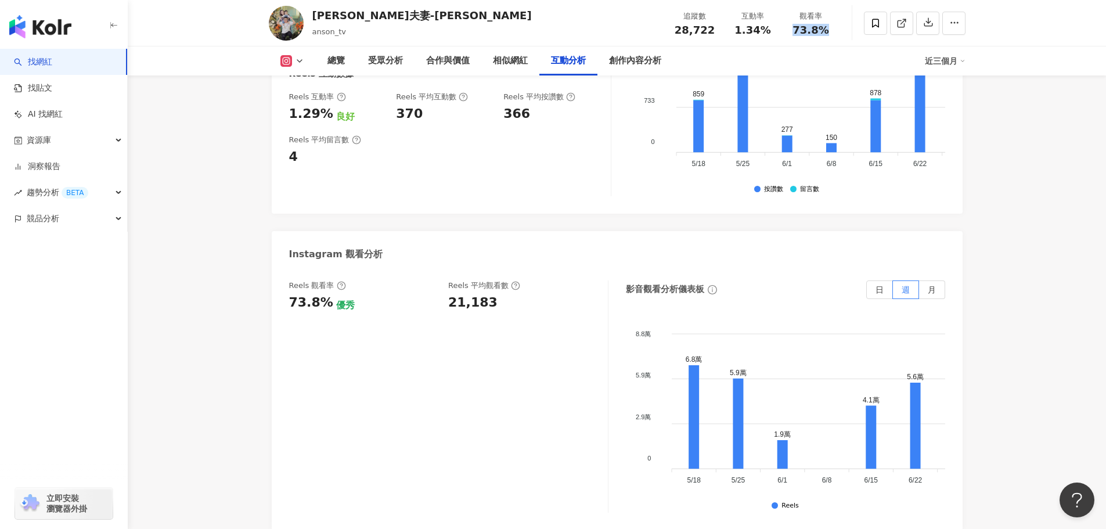  Describe the element at coordinates (539, 97) in the screenshot. I see `div: Reels 平均按讚數` at that location.